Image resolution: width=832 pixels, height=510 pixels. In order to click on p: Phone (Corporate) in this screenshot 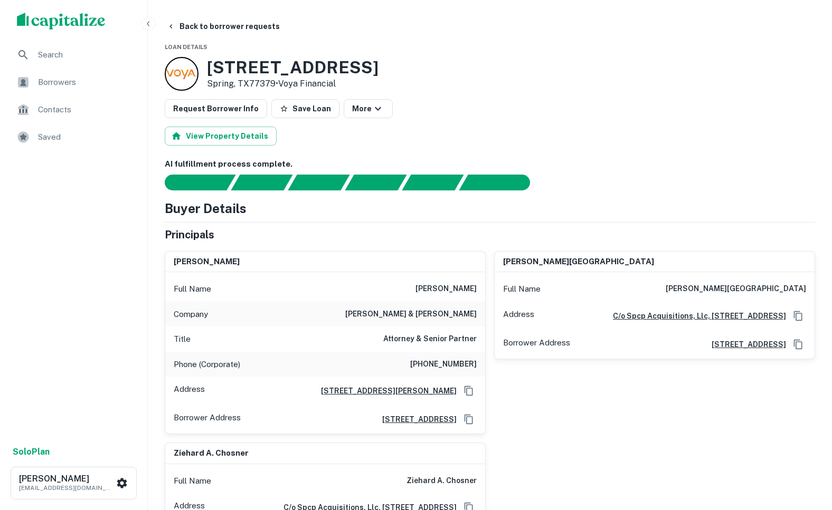, I will do `click(207, 365)`.